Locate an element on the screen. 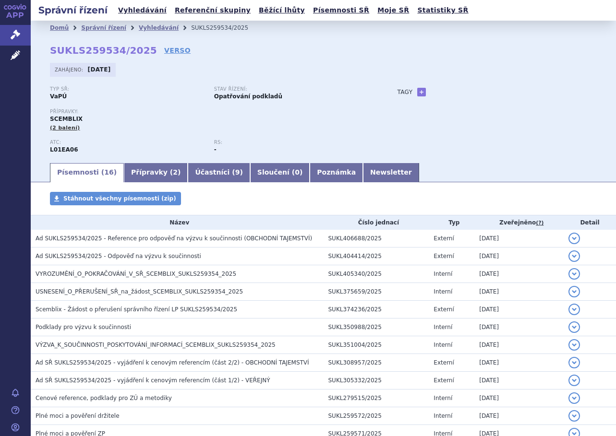 This screenshot has width=616, height=436. strong: VaPÚ is located at coordinates (58, 96).